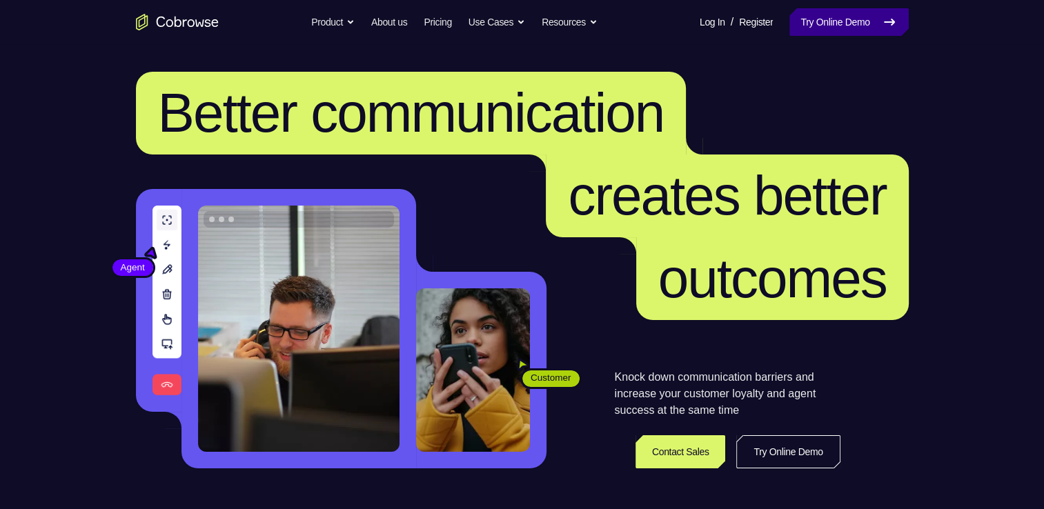  What do you see at coordinates (177, 22) in the screenshot?
I see `a: Go to the home page` at bounding box center [177, 22].